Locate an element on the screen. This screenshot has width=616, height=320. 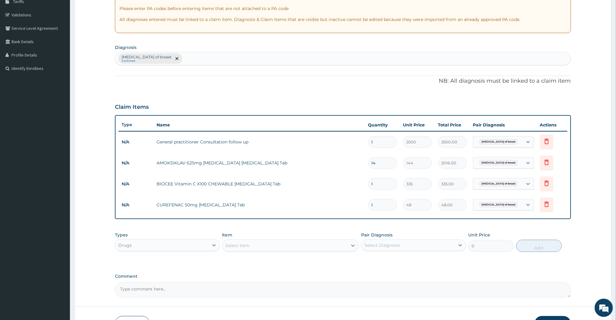
small: Confirmed is located at coordinates (147, 61).